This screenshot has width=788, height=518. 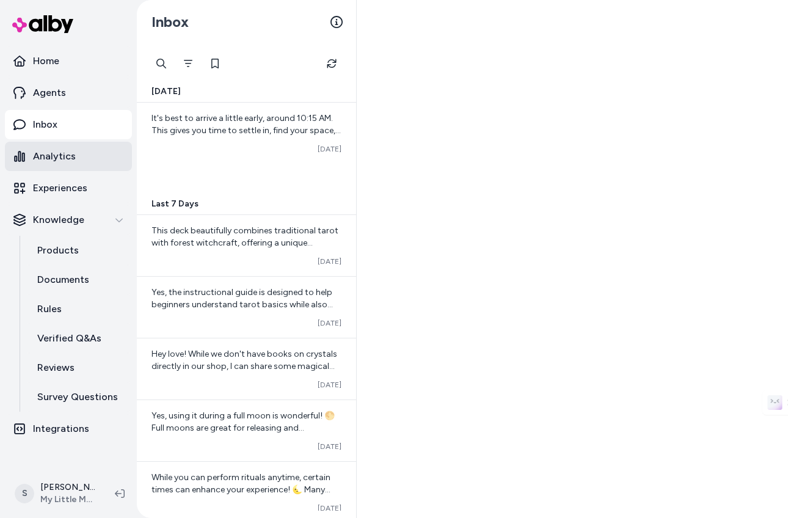 What do you see at coordinates (78, 339) in the screenshot?
I see `a: Verified Q&As` at bounding box center [78, 339].